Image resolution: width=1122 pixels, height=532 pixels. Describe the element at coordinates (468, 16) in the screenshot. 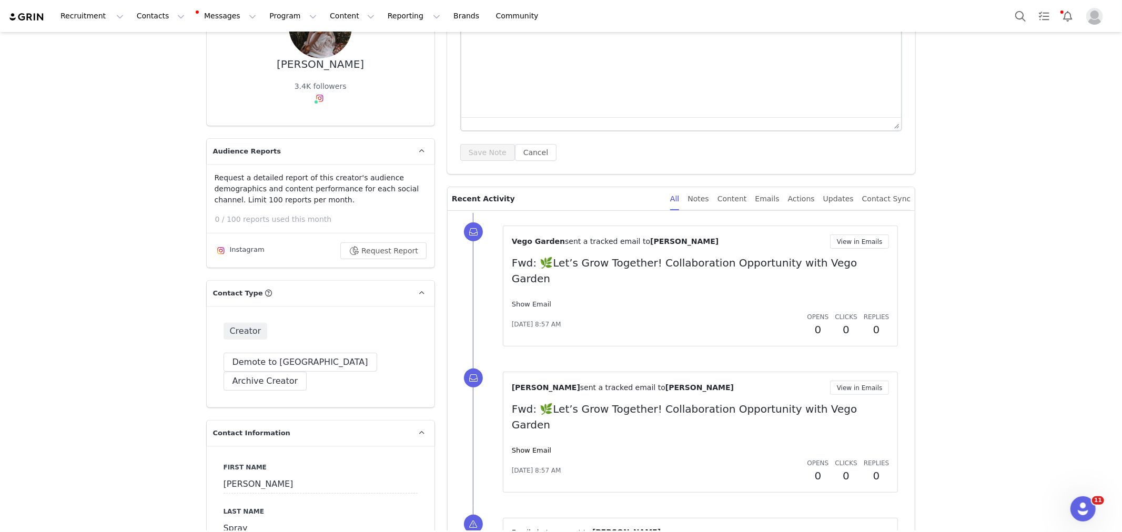

I see `a: Brands` at that location.